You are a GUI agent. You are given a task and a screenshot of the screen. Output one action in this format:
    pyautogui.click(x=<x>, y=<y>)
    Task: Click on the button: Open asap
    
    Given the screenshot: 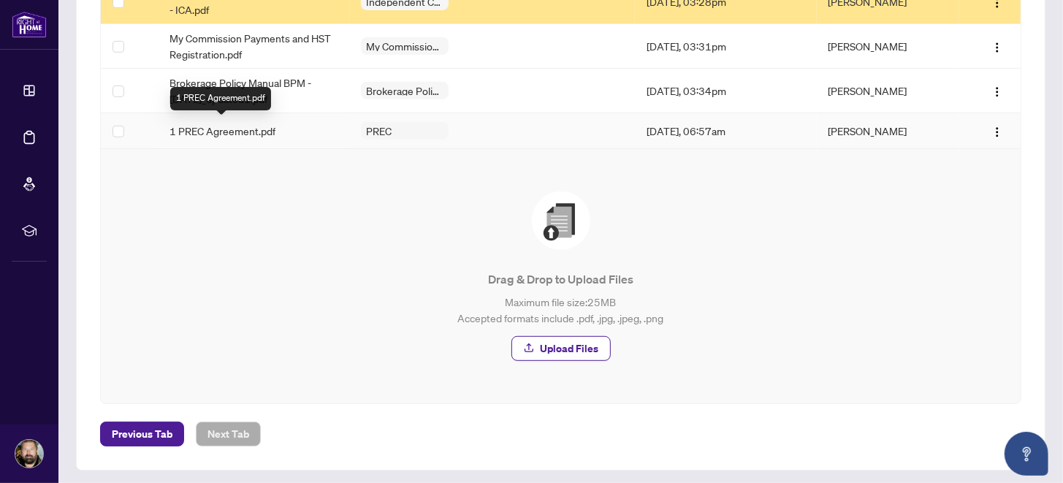 What is the action you would take?
    pyautogui.click(x=1026, y=453)
    